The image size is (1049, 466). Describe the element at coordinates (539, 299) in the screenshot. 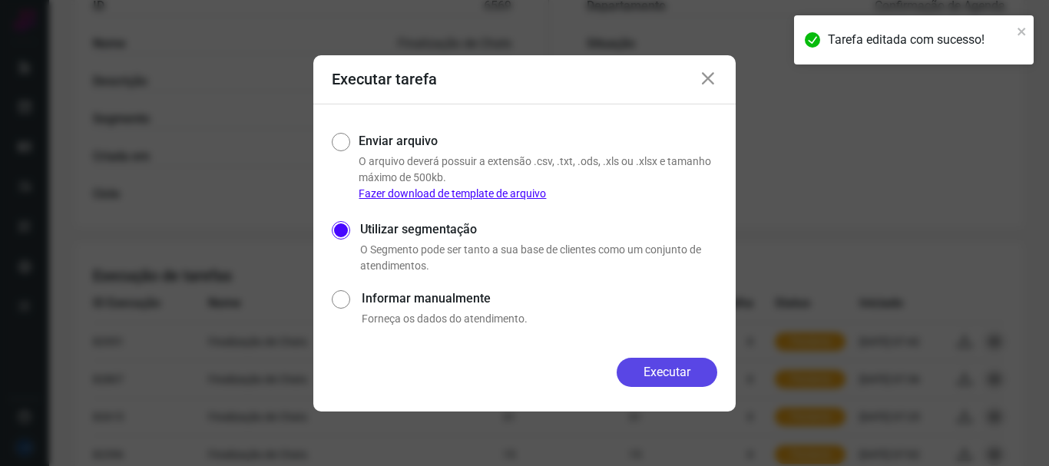

I see `label: Informar manualmente` at that location.